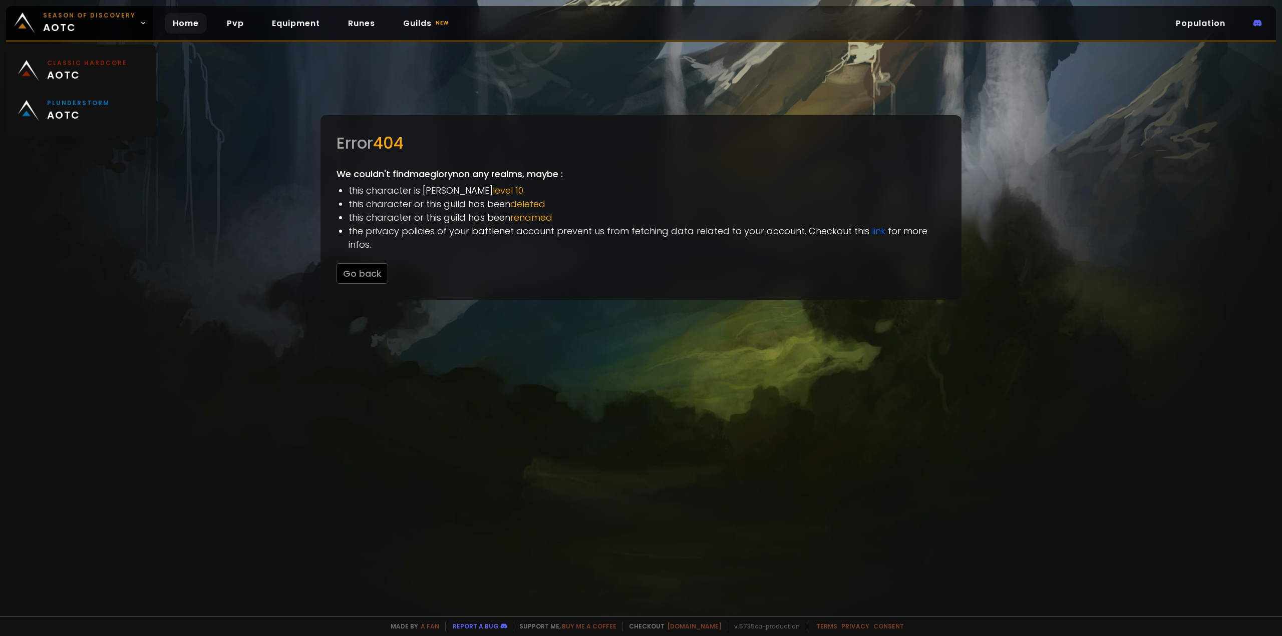  I want to click on span: 404, so click(388, 143).